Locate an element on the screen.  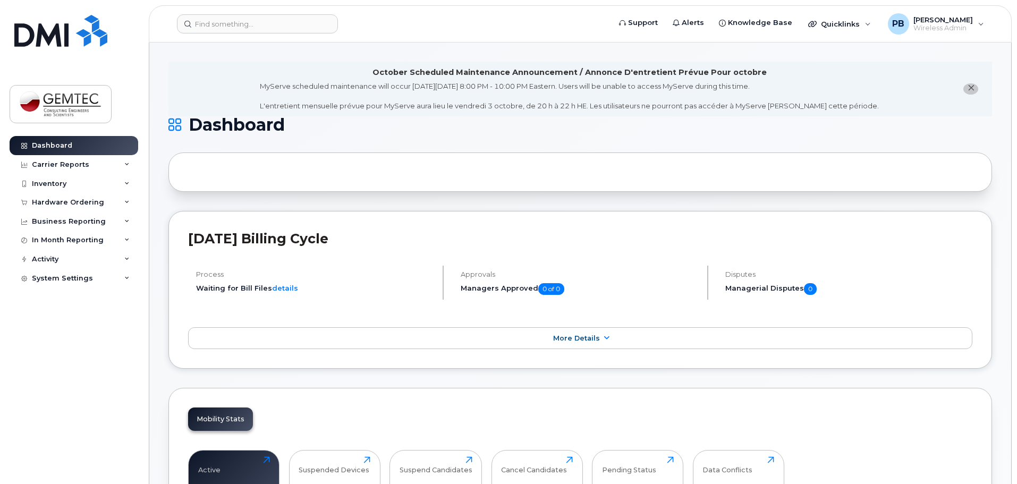
div: October Scheduled Maintenance Announcement / Annonce D'entretient Prévue Pour octobre is located at coordinates (569, 72).